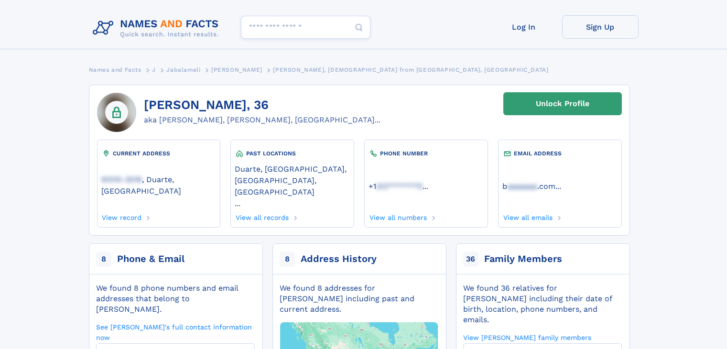 The width and height of the screenshot is (727, 349). Describe the element at coordinates (522, 186) in the screenshot. I see `span: aaaaaaa` at that location.